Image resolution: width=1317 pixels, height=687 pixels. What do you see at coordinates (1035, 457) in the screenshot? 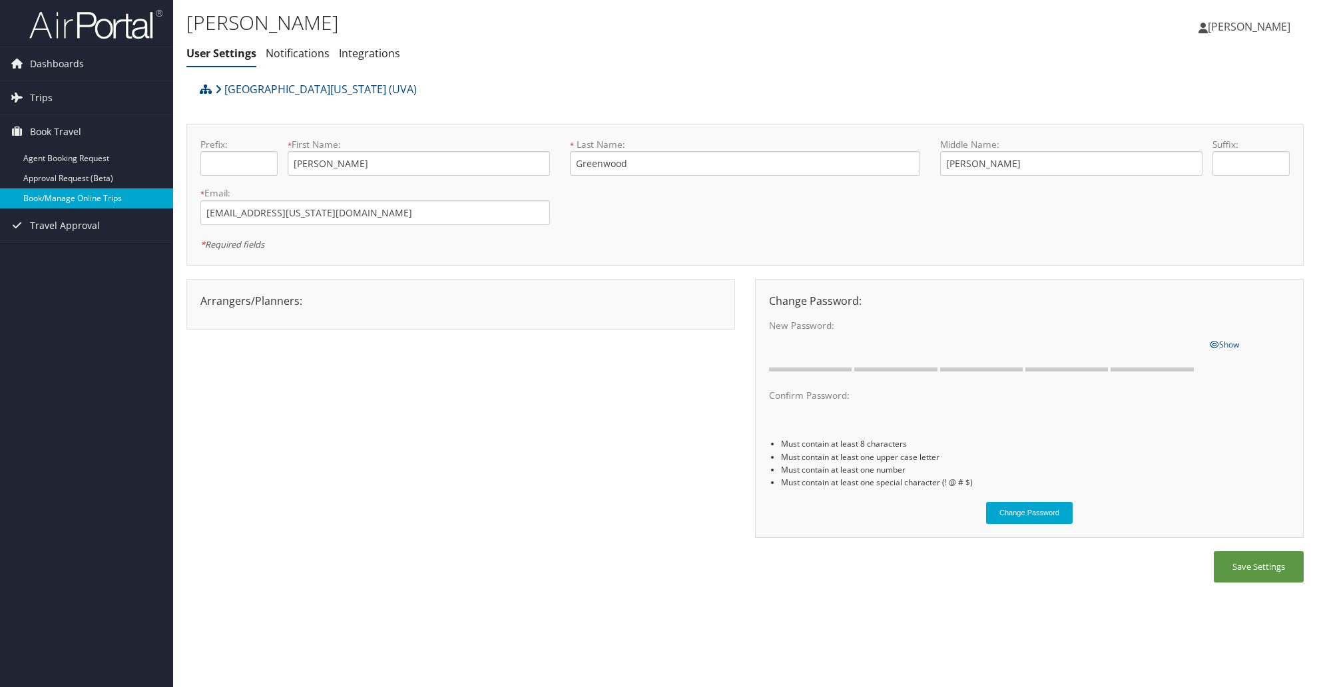
I see `li: Must contain at least one upper case letter` at bounding box center [1035, 457].